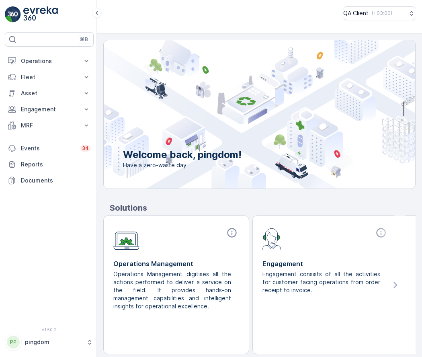  I want to click on p: Operations Management, so click(176, 264).